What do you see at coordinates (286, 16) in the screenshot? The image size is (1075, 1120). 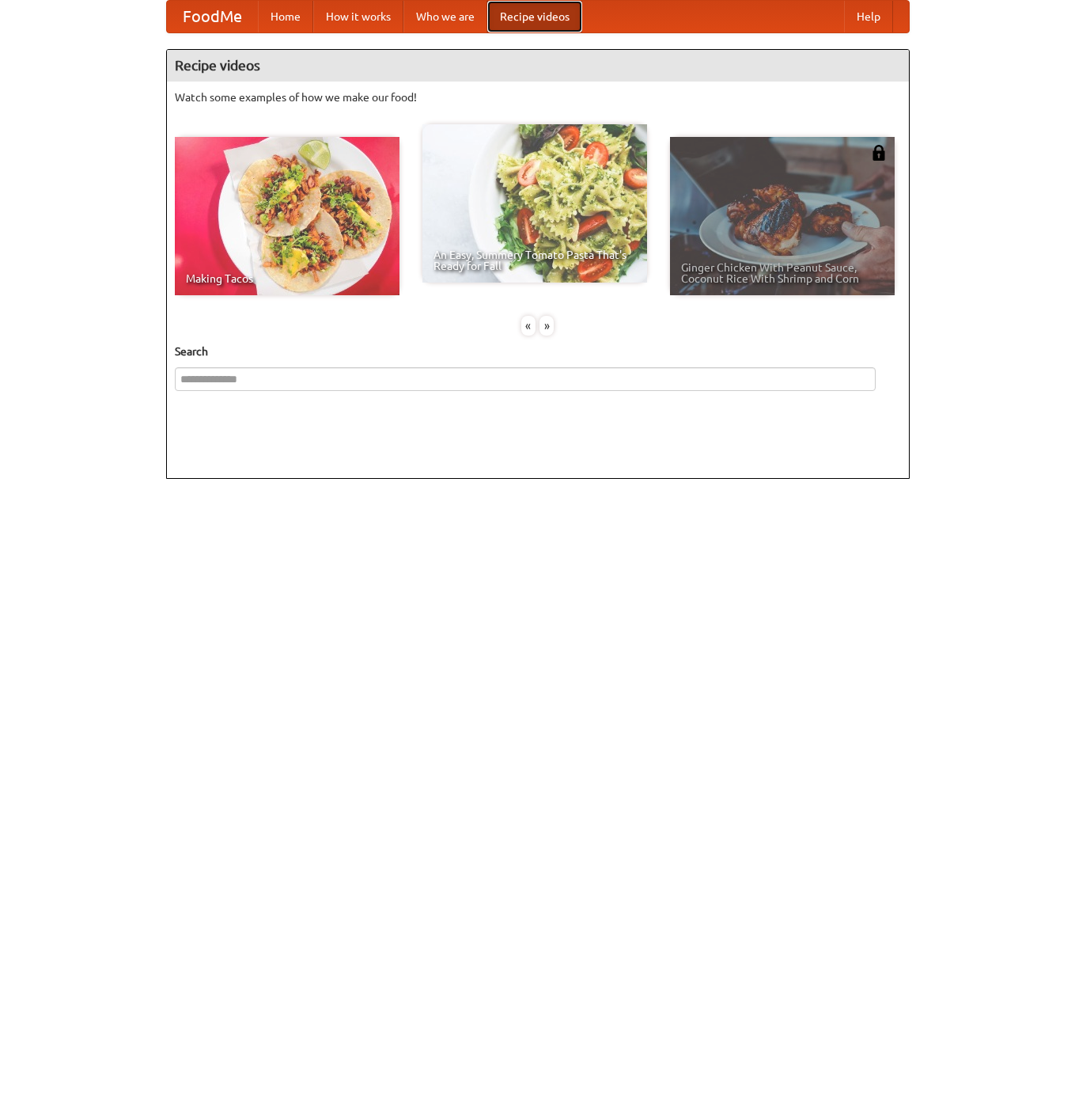 I see `a: Home` at bounding box center [286, 16].